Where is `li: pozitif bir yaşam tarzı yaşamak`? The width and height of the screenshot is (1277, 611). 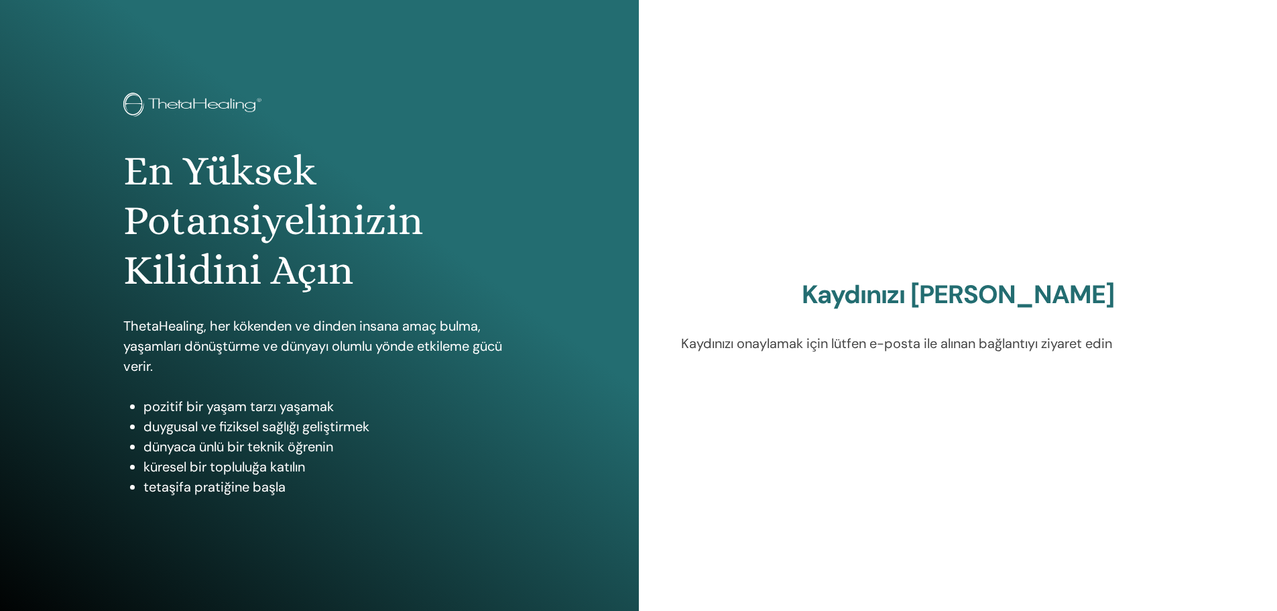
li: pozitif bir yaşam tarzı yaşamak is located at coordinates (329, 406).